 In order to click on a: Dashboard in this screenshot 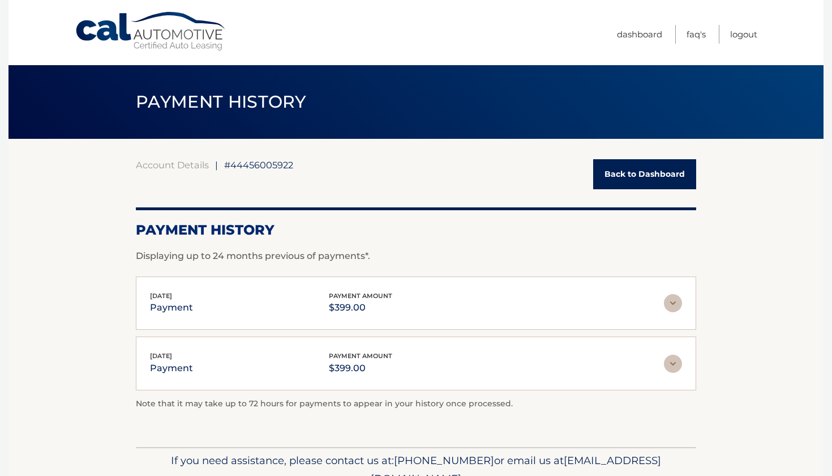, I will do `click(640, 34)`.